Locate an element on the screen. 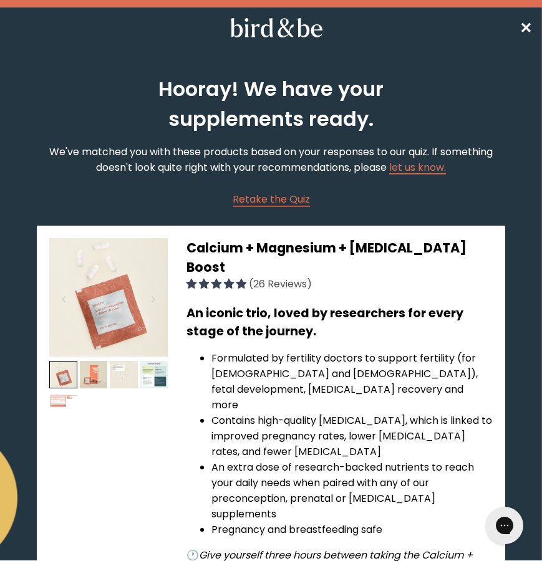 The width and height of the screenshot is (542, 561). span: (26 Reviews) is located at coordinates (280, 284).